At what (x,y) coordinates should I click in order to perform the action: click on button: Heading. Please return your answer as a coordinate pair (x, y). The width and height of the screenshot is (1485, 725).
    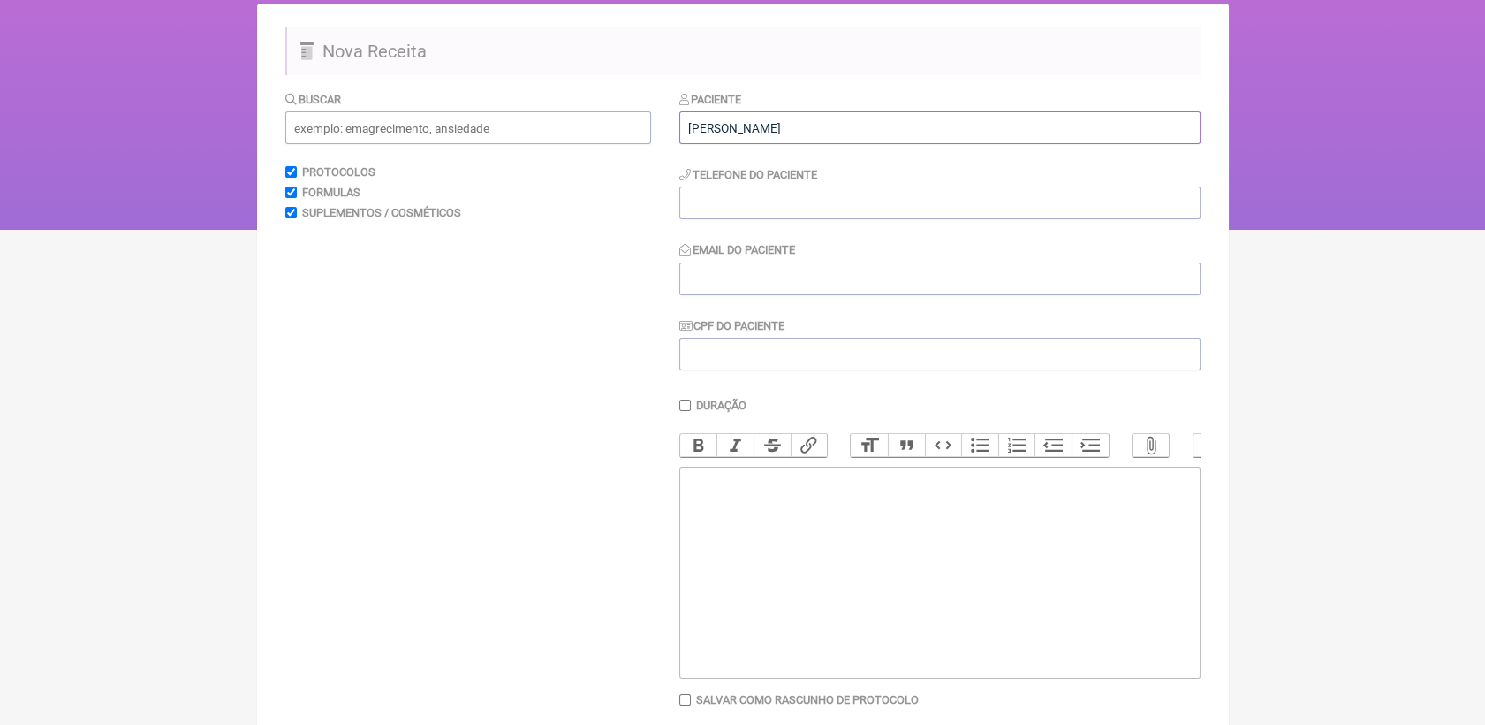
    Looking at the image, I should click on (869, 445).